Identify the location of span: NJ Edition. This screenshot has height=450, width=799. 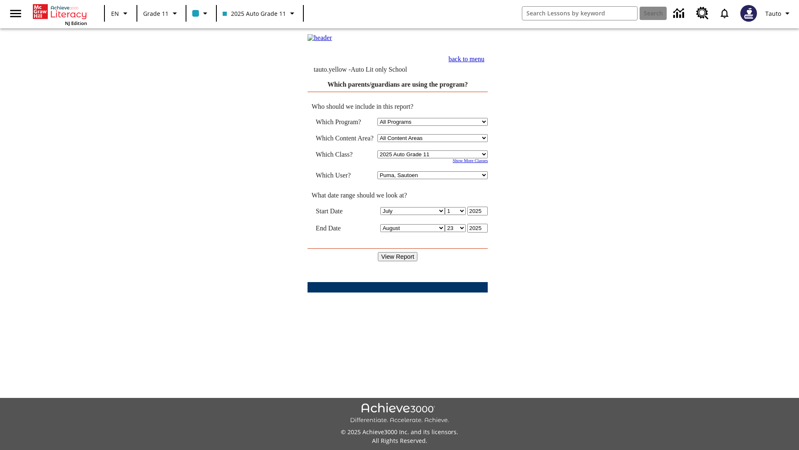
(76, 23).